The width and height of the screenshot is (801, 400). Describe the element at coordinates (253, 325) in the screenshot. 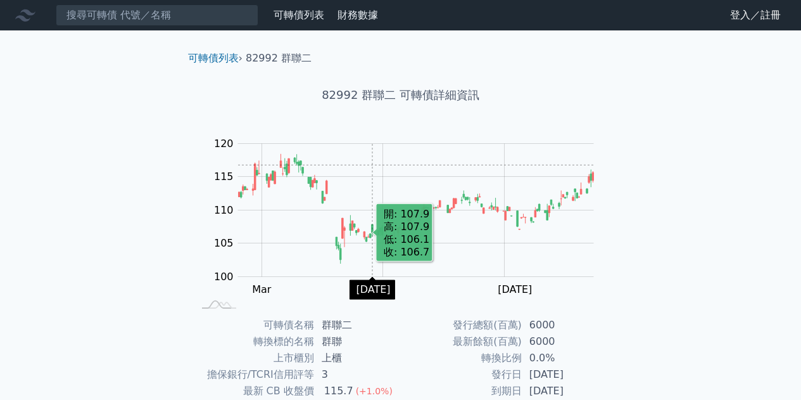

I see `td: 可轉債名稱` at that location.